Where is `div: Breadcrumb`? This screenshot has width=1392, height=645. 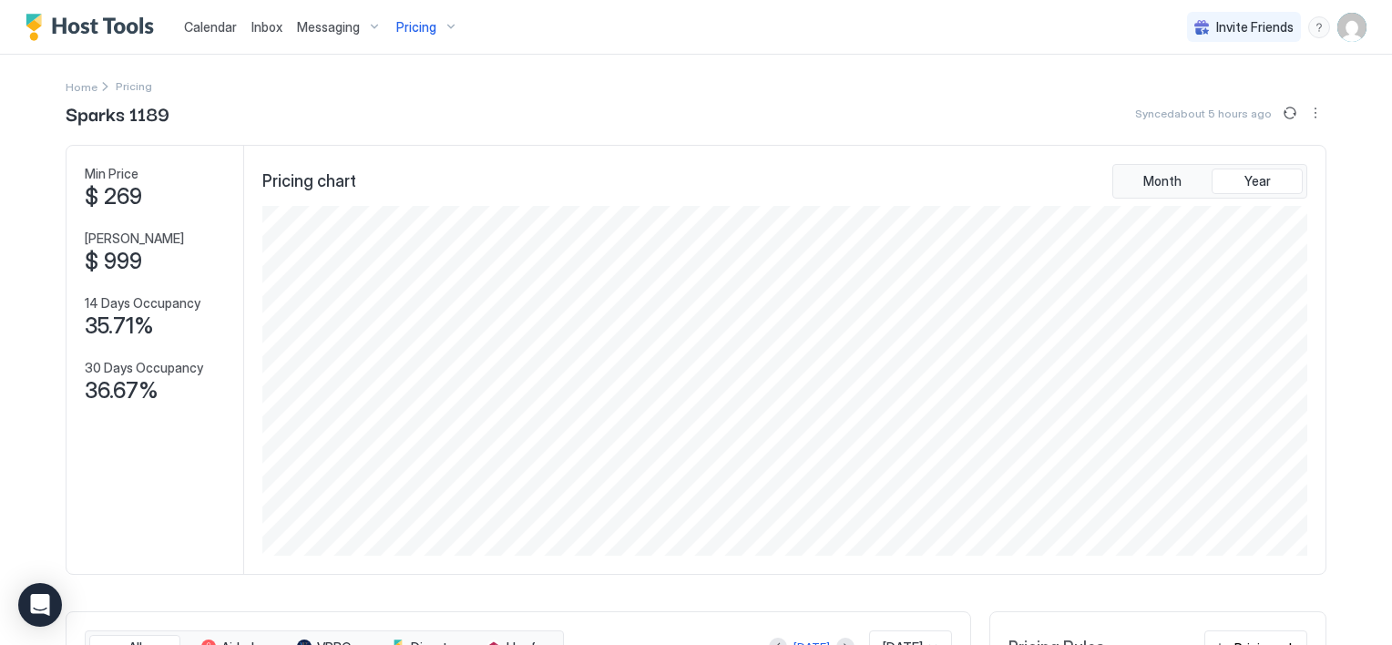
div: Breadcrumb is located at coordinates (81, 86).